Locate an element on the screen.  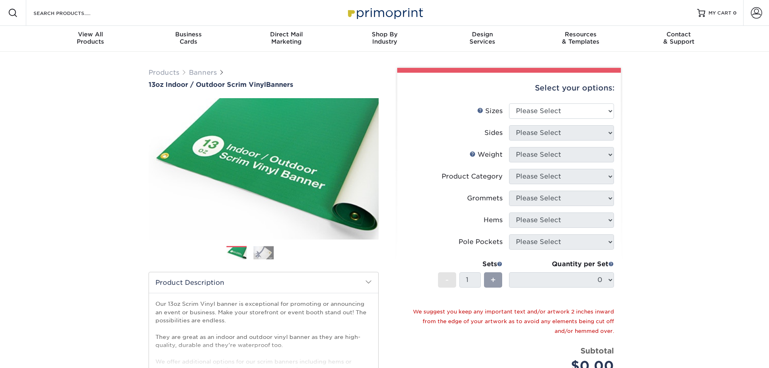
div: Grommets is located at coordinates (485, 198).